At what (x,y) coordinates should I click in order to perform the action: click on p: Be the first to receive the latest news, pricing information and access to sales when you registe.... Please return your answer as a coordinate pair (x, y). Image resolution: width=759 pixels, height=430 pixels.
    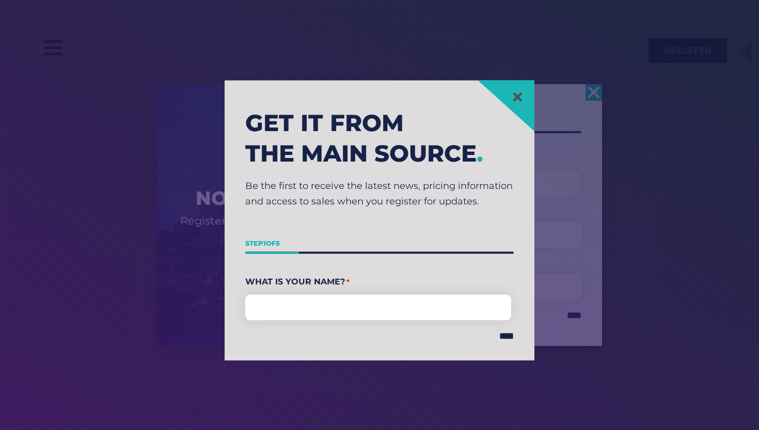
    Looking at the image, I should click on (379, 194).